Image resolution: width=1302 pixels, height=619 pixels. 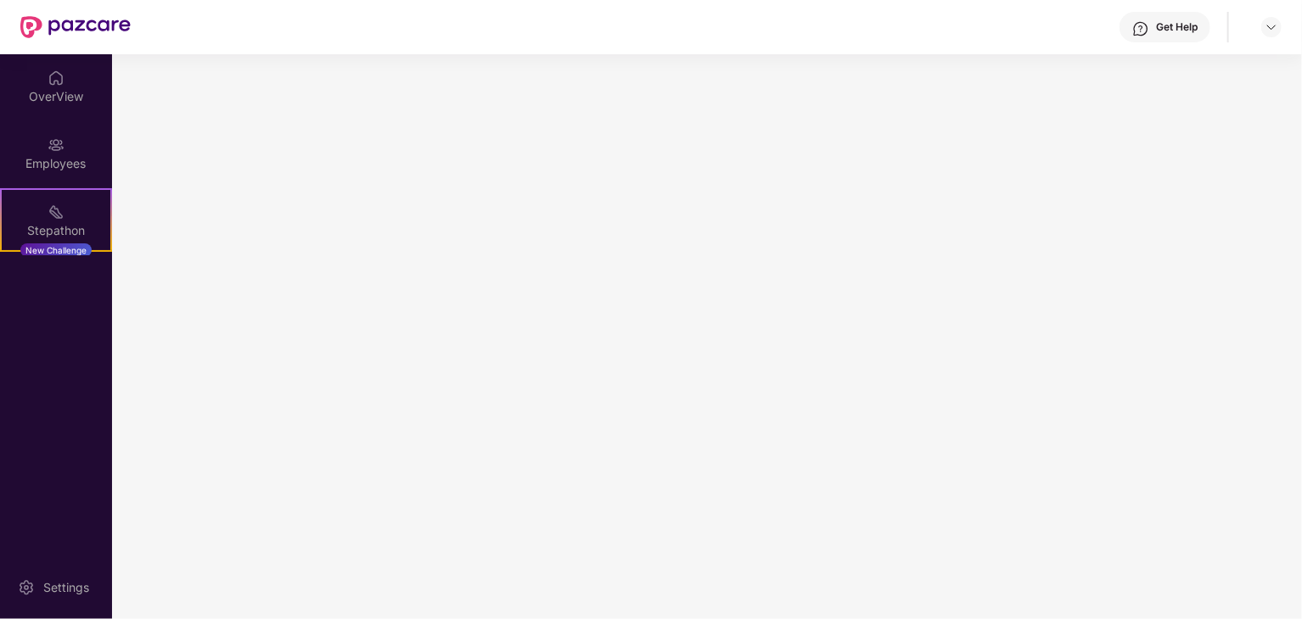 What do you see at coordinates (66, 588) in the screenshot?
I see `div: Settings` at bounding box center [66, 588].